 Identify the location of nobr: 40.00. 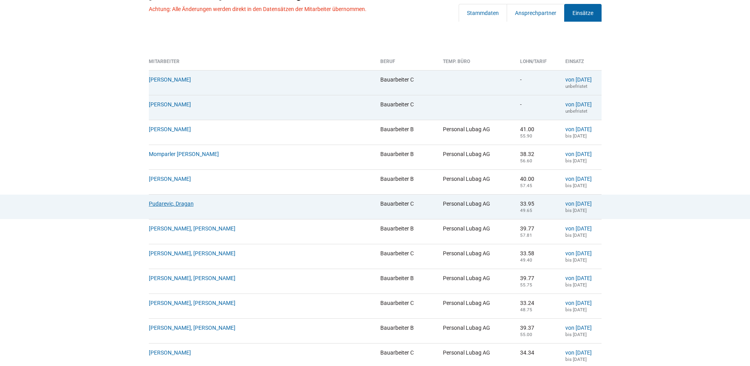
(527, 179).